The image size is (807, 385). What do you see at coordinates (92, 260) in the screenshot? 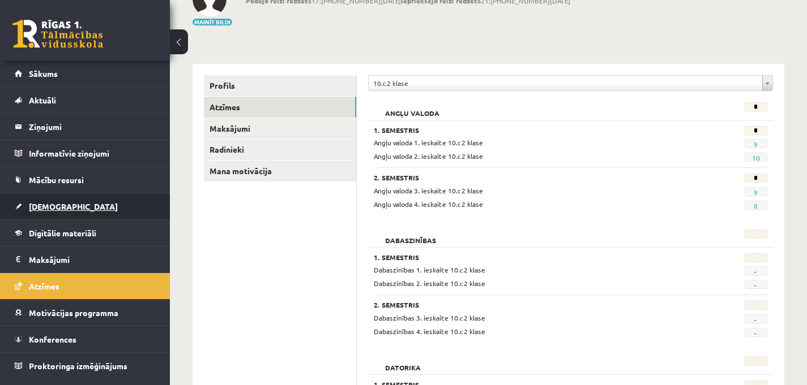
I see `legend: Maksājumi` at bounding box center [92, 260].